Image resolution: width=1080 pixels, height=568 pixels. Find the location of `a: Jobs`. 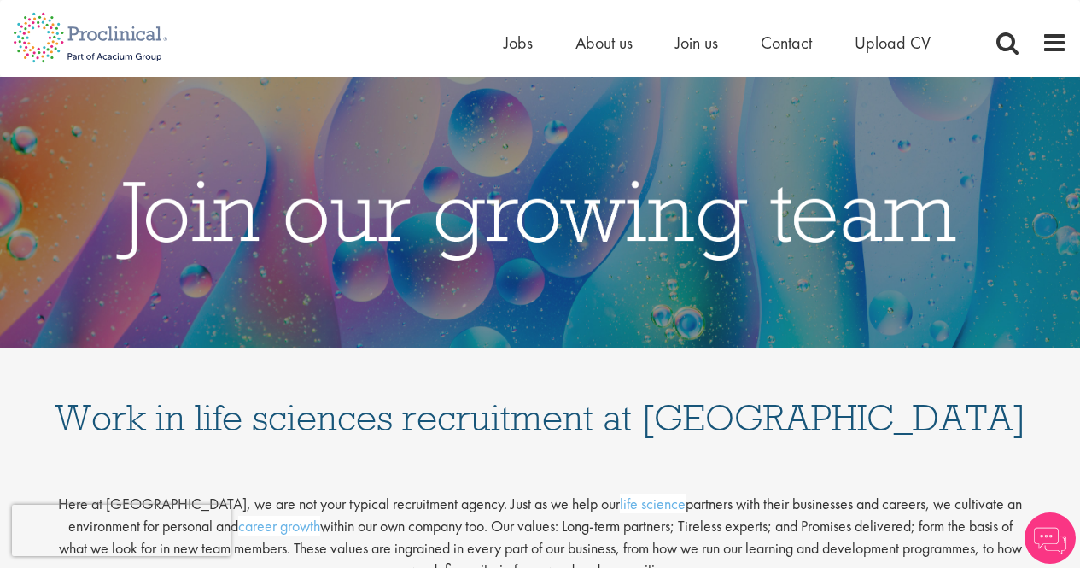

a: Jobs is located at coordinates (518, 43).